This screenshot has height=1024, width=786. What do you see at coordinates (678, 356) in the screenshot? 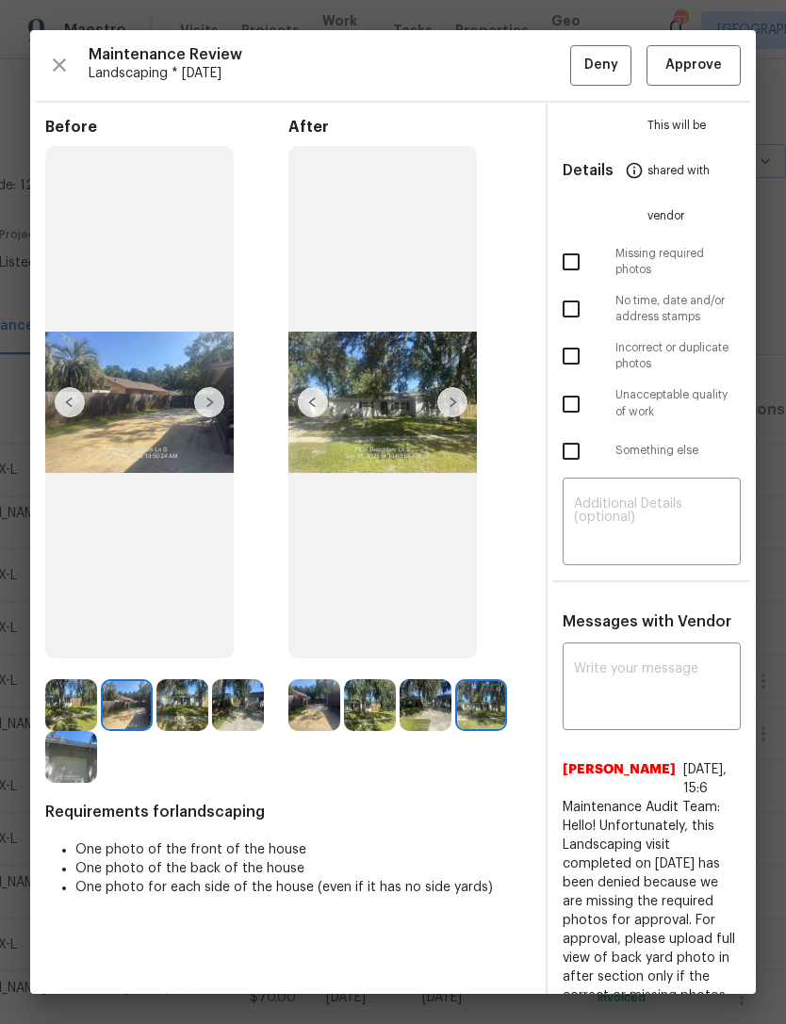
I see `span: Incorrect or duplicate photos` at bounding box center [678, 356].